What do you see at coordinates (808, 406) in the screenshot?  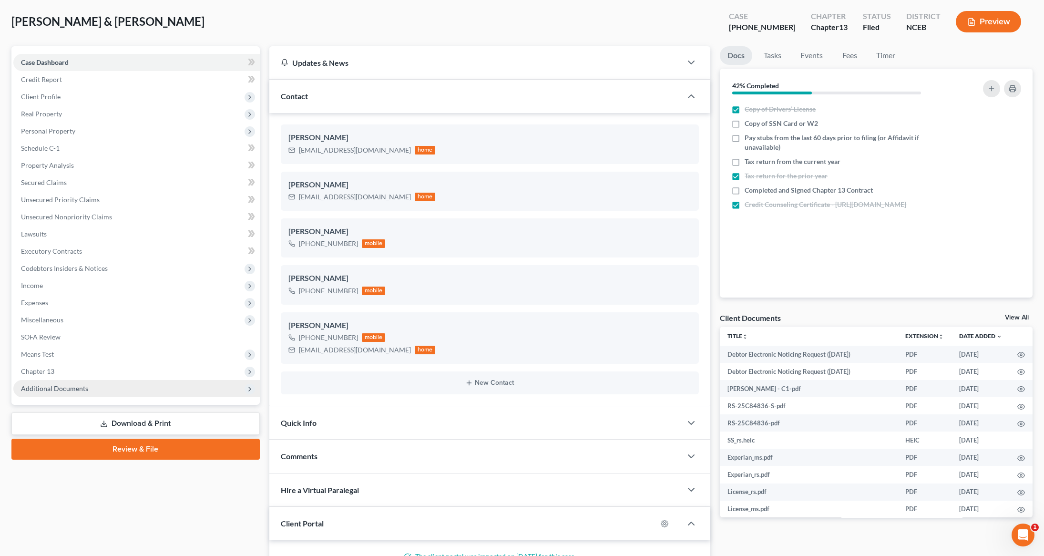 I see `td: RS-25C84836-S-pdf` at bounding box center [808, 406].